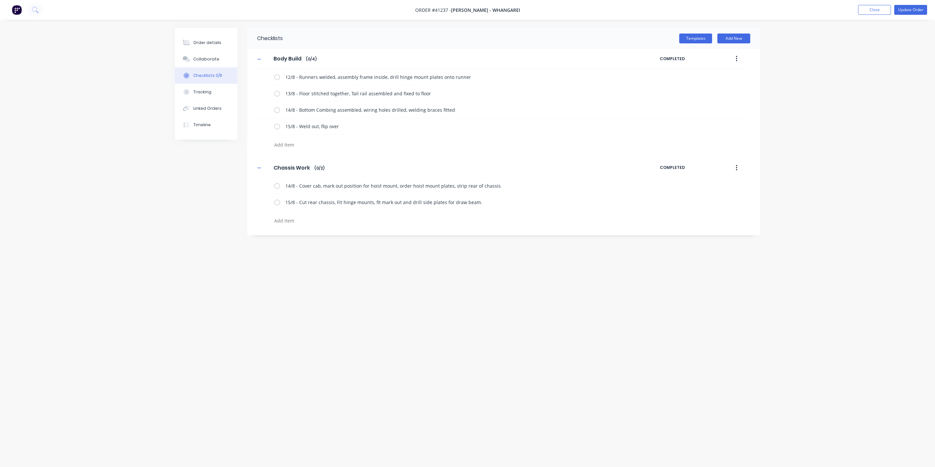 The image size is (935, 467). Describe the element at coordinates (875, 10) in the screenshot. I see `button: Close` at that location.